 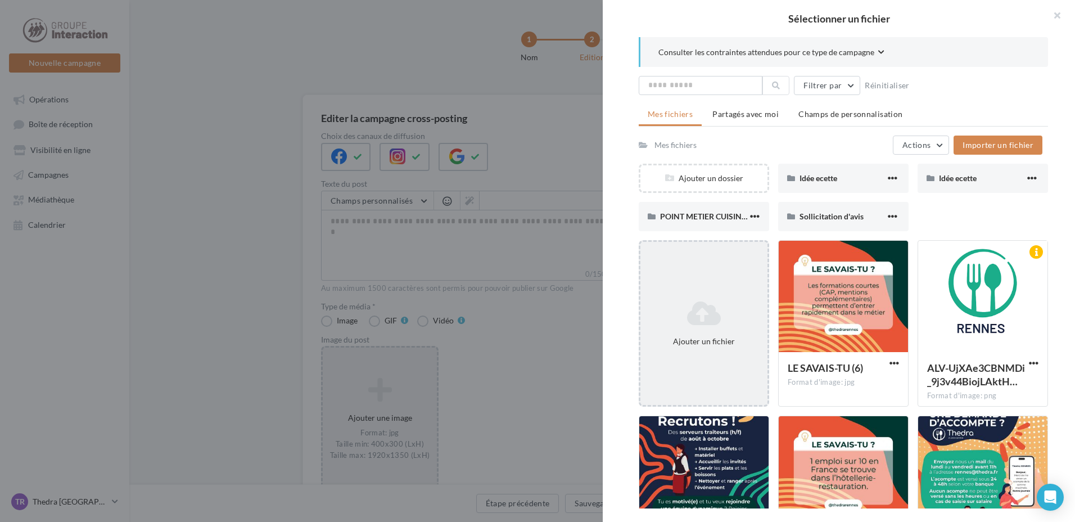 What do you see at coordinates (983, 396) in the screenshot?
I see `div: Format d'image: png` at bounding box center [983, 396].